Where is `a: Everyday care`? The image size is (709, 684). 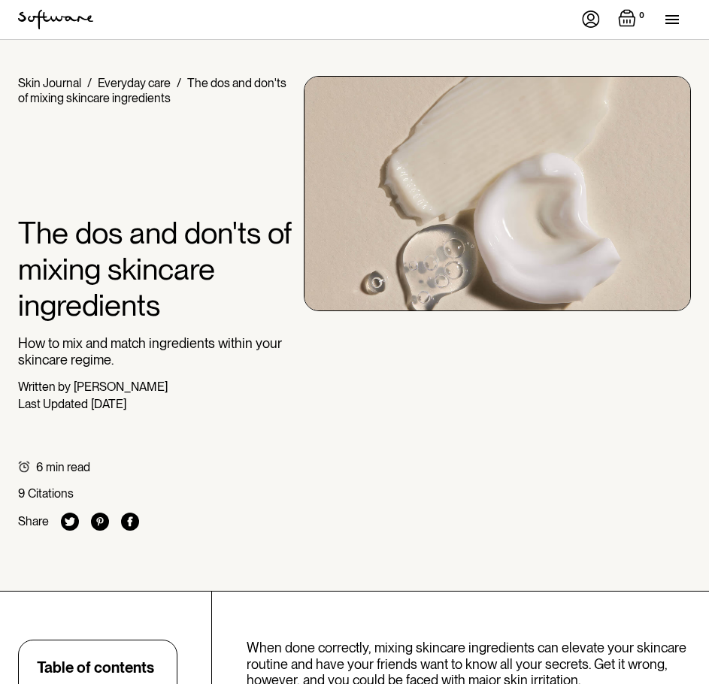 a: Everyday care is located at coordinates (134, 83).